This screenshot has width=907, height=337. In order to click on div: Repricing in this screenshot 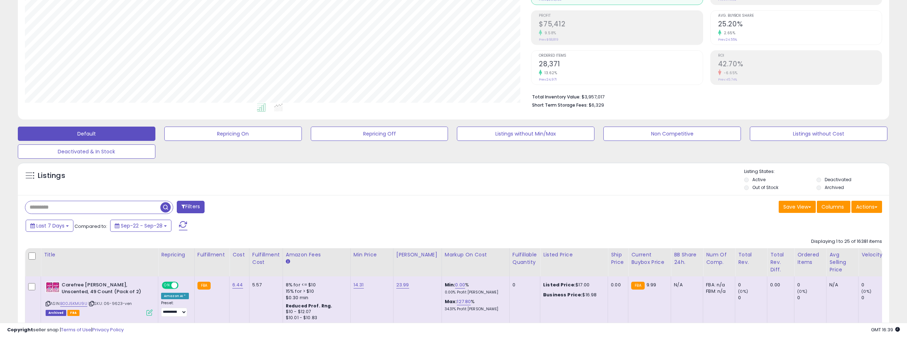, I will do `click(176, 255)`.